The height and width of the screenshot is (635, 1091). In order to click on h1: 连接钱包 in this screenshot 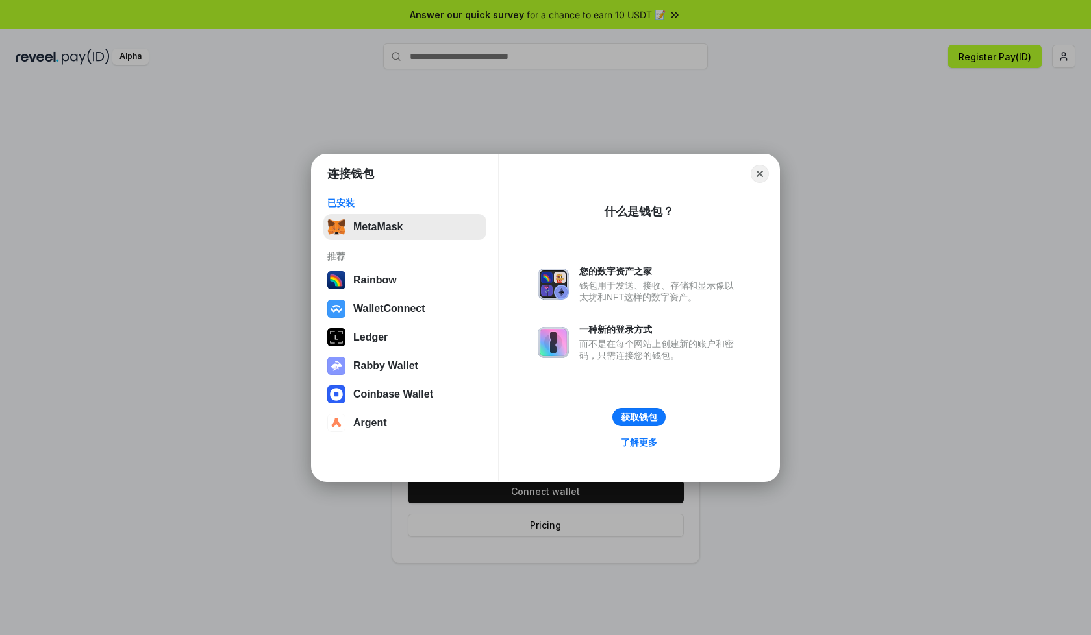, I will do `click(351, 174)`.